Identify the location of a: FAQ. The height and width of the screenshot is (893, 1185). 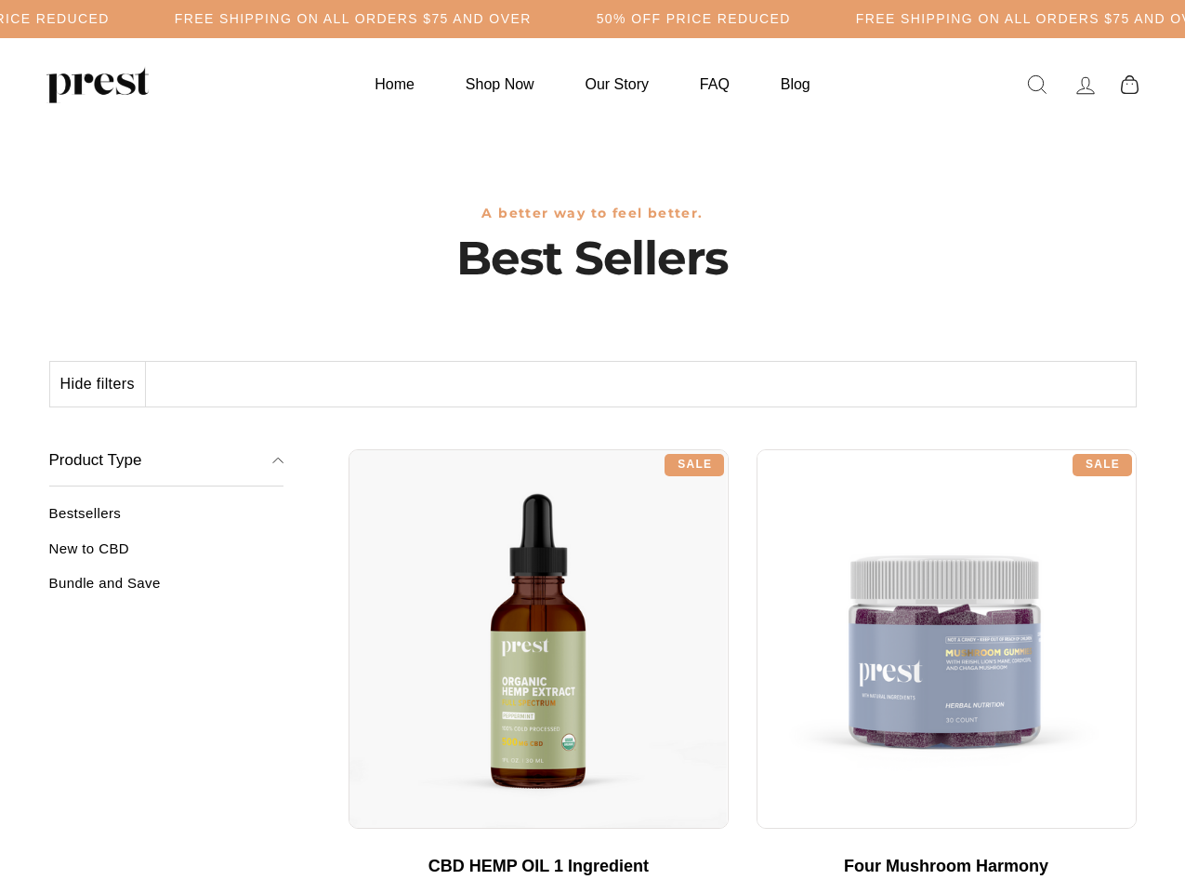
(715, 84).